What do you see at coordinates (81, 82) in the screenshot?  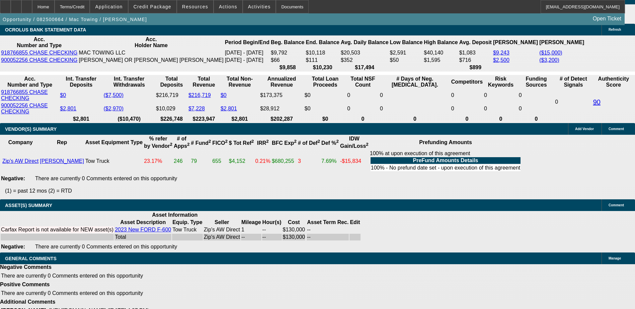 I see `th: Int. Transfer Deposits` at bounding box center [81, 82].